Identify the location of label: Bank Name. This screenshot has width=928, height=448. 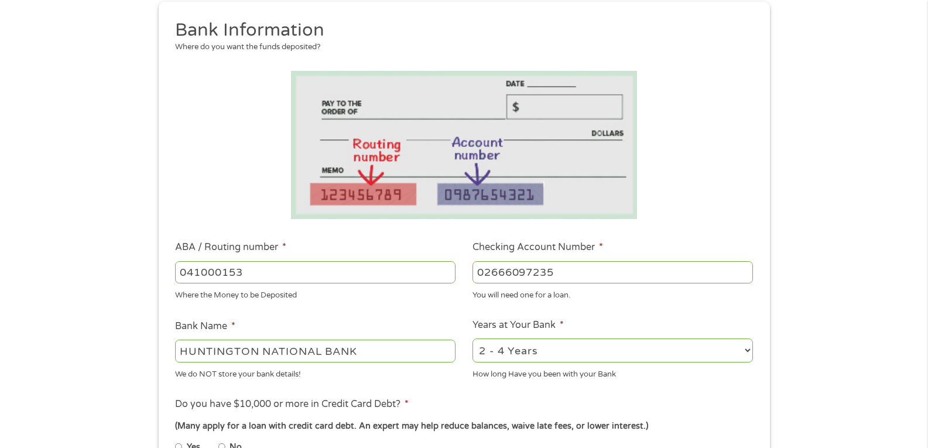
(205, 326).